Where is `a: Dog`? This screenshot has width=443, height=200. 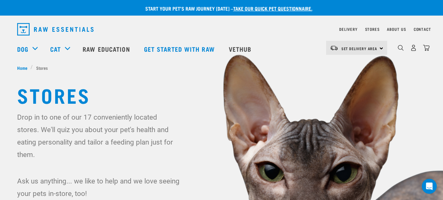 a: Dog is located at coordinates (23, 49).